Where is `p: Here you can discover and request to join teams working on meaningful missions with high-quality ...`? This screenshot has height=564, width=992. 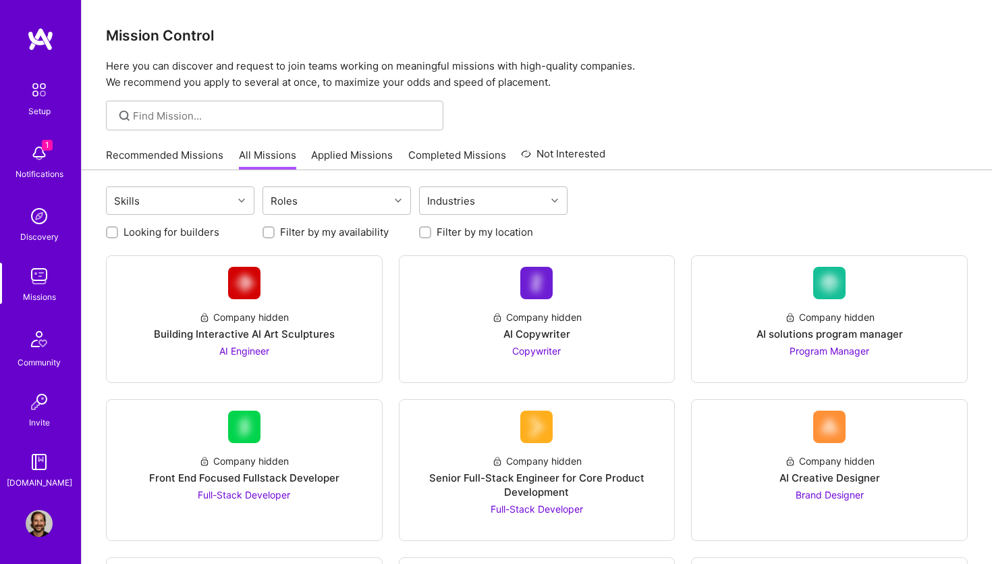
p: Here you can discover and request to join teams working on meaningful missions with high-quality ... is located at coordinates (537, 74).